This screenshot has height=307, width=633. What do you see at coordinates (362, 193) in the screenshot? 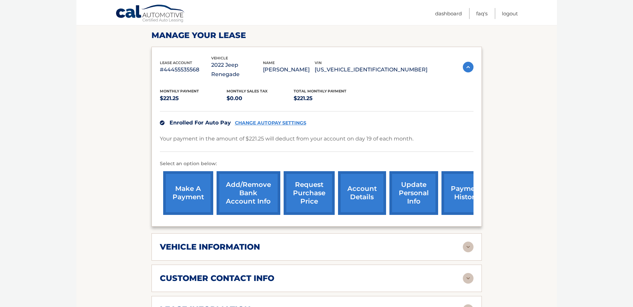
I see `a: account details` at bounding box center [362, 193].